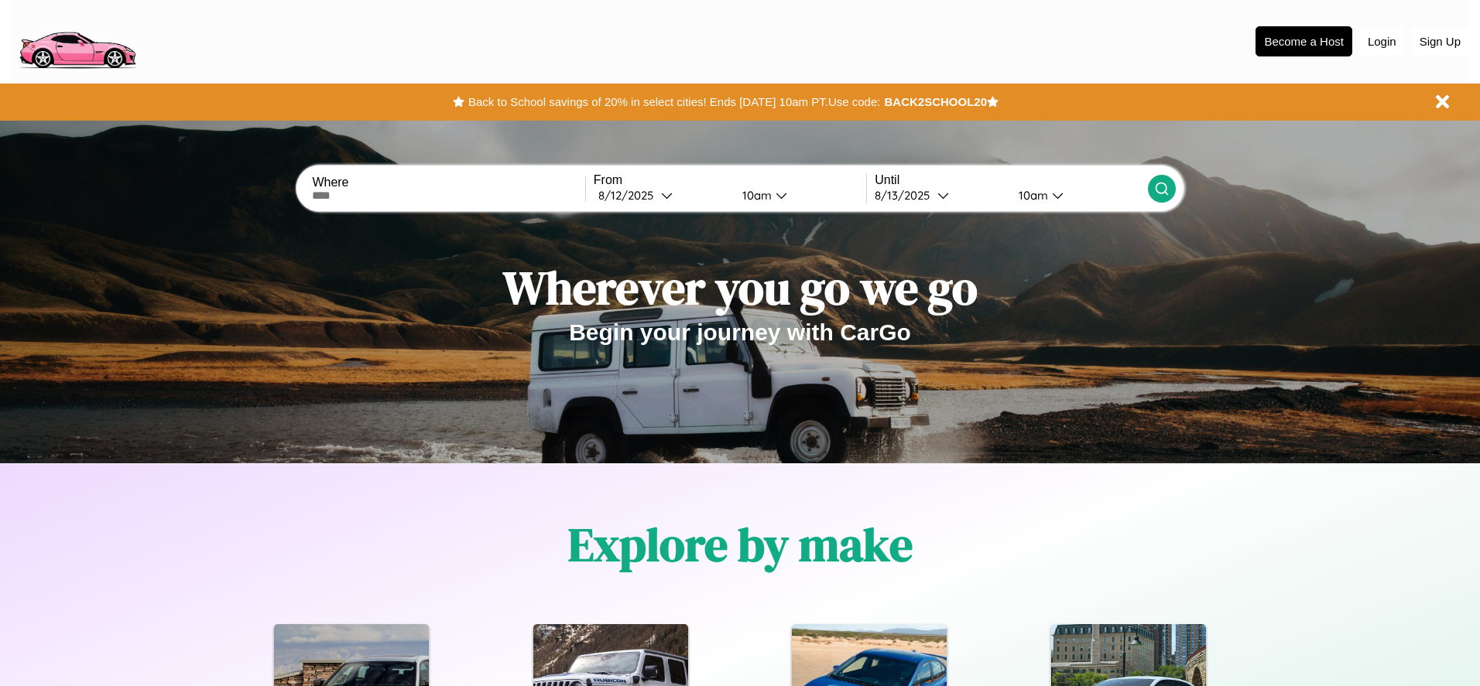  I want to click on div: 8 / 12 / 2025, so click(629, 195).